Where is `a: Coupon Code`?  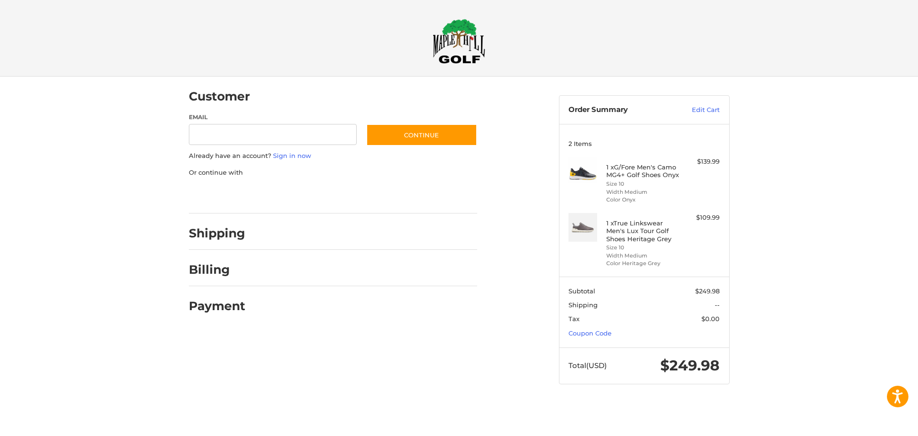 a: Coupon Code is located at coordinates (590, 333).